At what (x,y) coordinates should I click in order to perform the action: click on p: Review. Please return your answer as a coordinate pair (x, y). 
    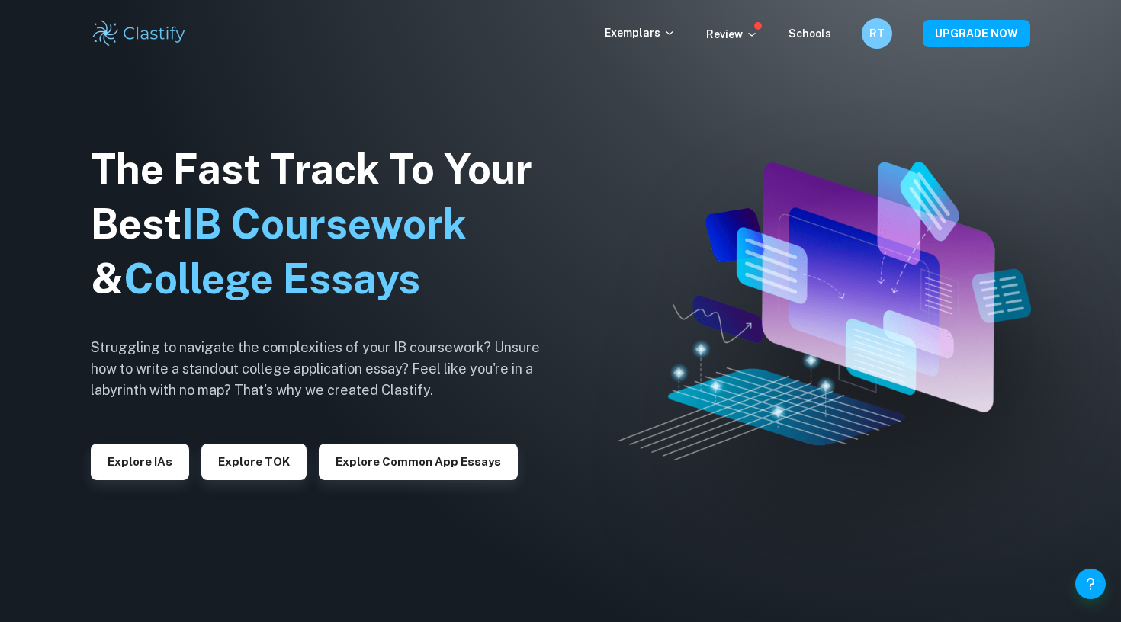
    Looking at the image, I should click on (732, 34).